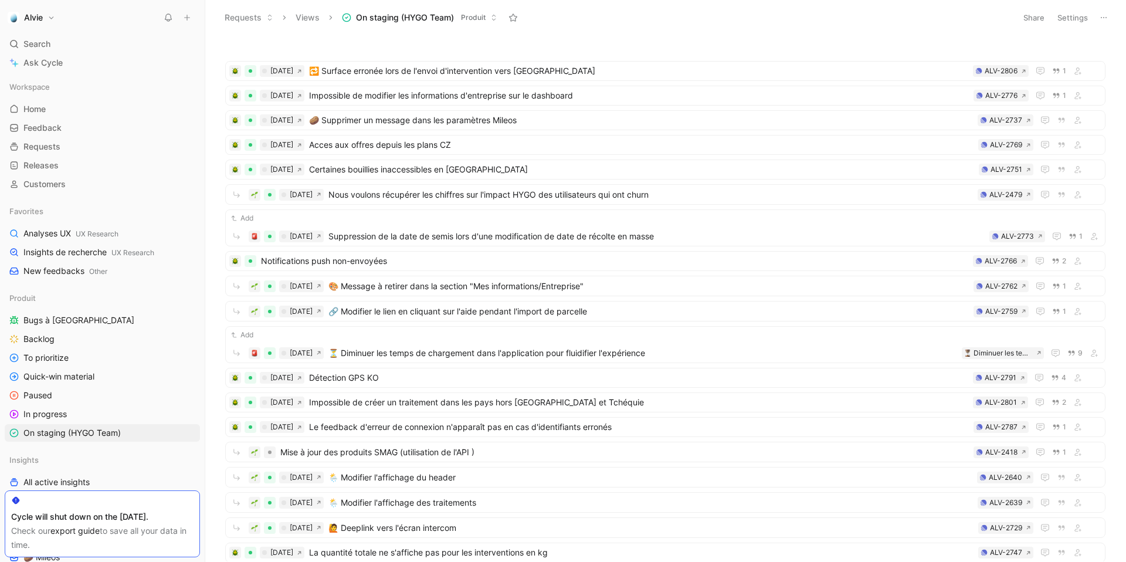 This screenshot has width=1126, height=562. Describe the element at coordinates (102, 44) in the screenshot. I see `div: Search` at that location.